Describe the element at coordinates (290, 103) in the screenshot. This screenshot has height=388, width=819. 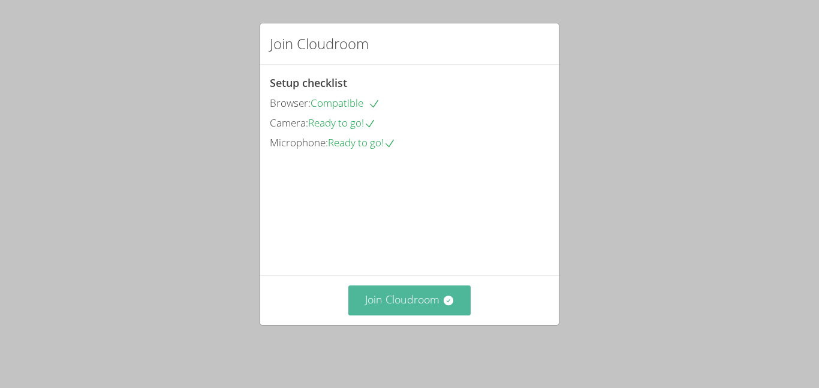
I see `span: Browser:` at that location.